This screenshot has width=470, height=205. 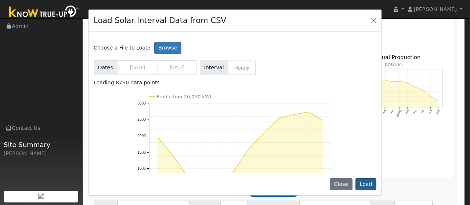 I want to click on text: Production 20,030 kWh, so click(x=184, y=97).